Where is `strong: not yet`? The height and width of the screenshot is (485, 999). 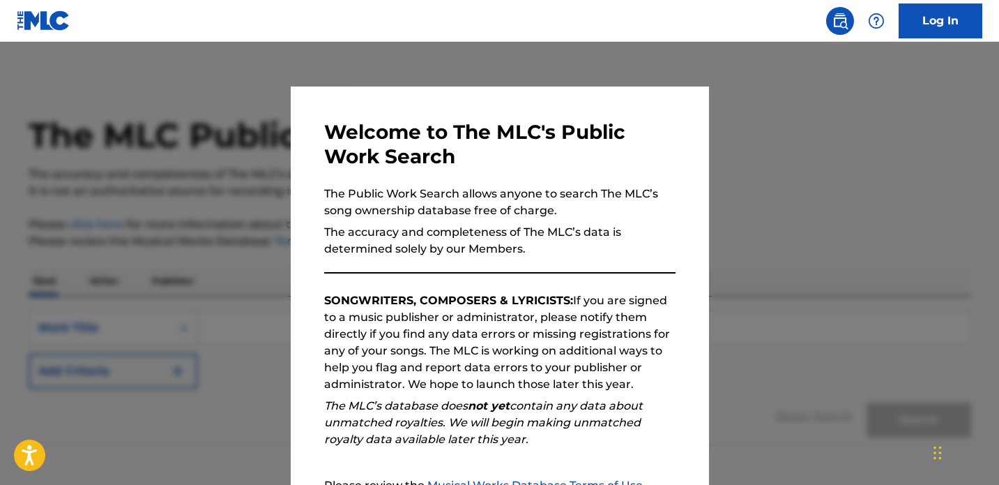 strong: not yet is located at coordinates (489, 405).